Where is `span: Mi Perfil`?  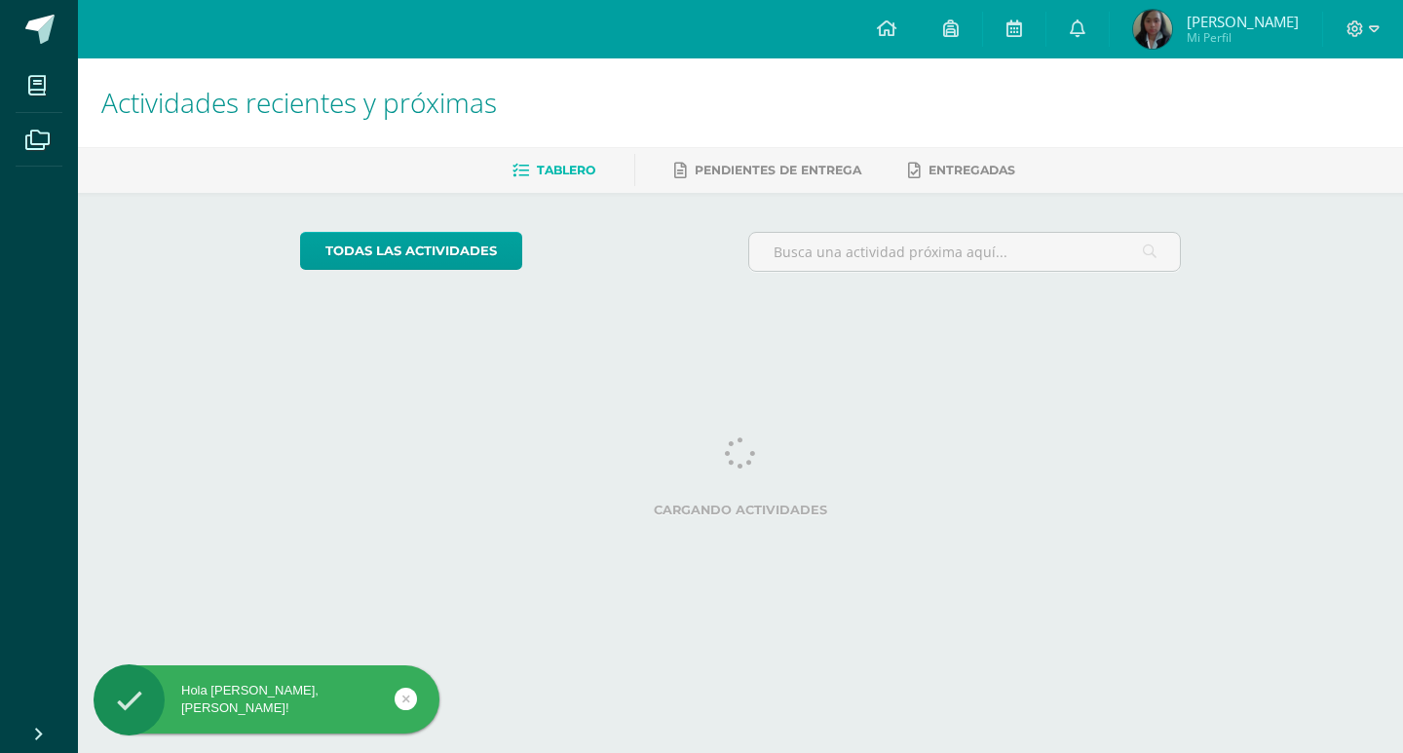
span: Mi Perfil is located at coordinates (1242, 37).